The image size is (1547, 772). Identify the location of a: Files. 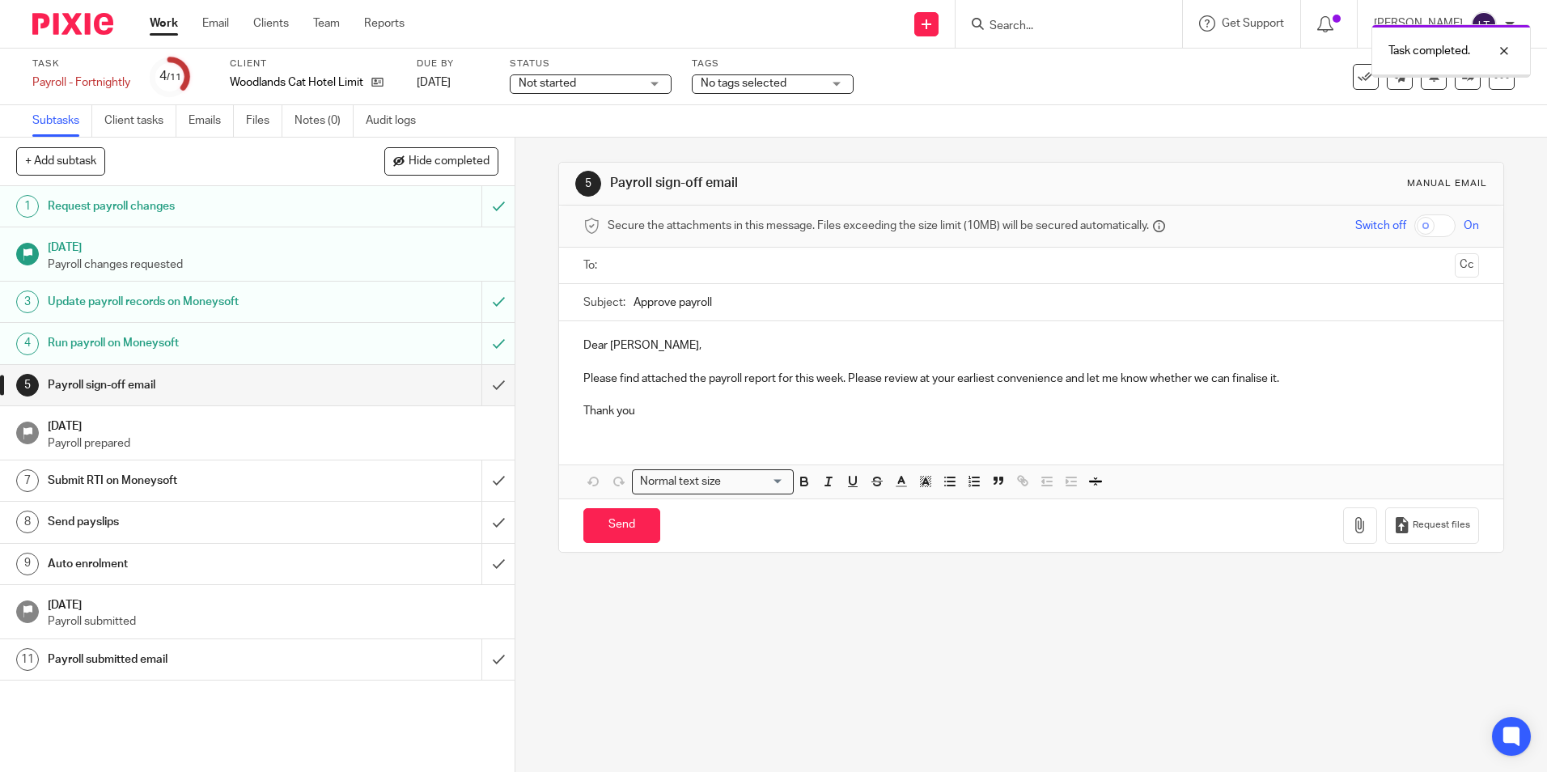
(264, 121).